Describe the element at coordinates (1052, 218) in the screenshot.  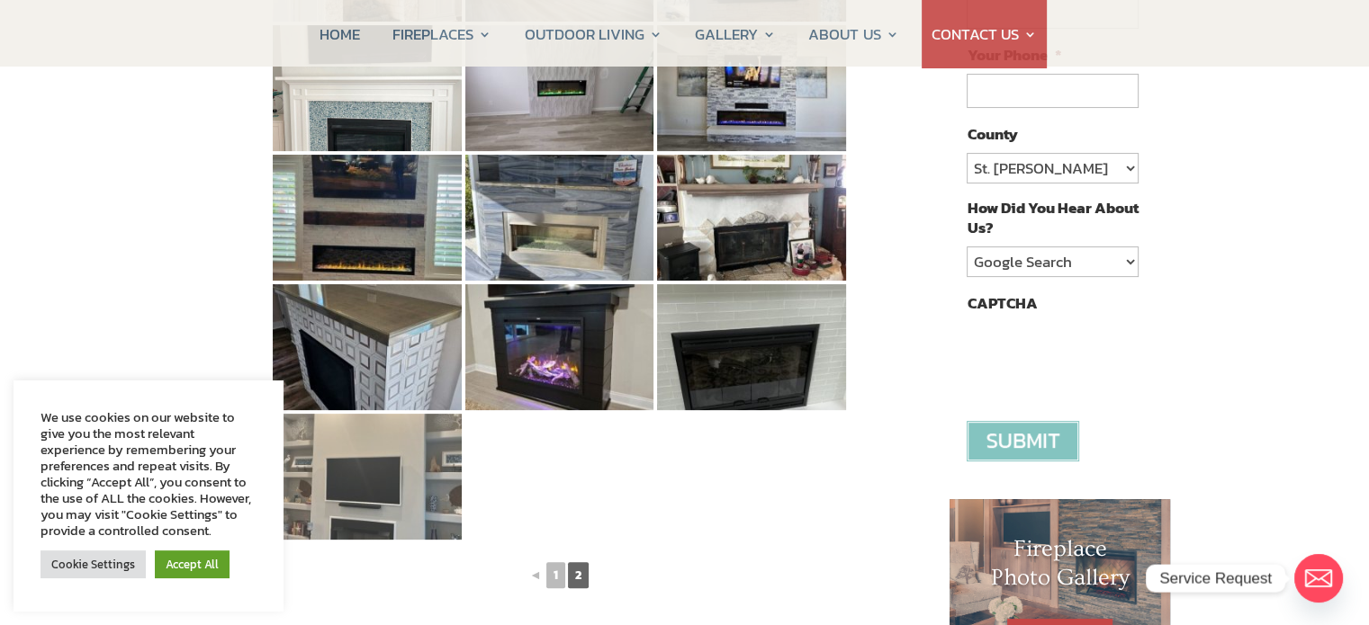
I see `label: How Did You Hear About Us?` at that location.